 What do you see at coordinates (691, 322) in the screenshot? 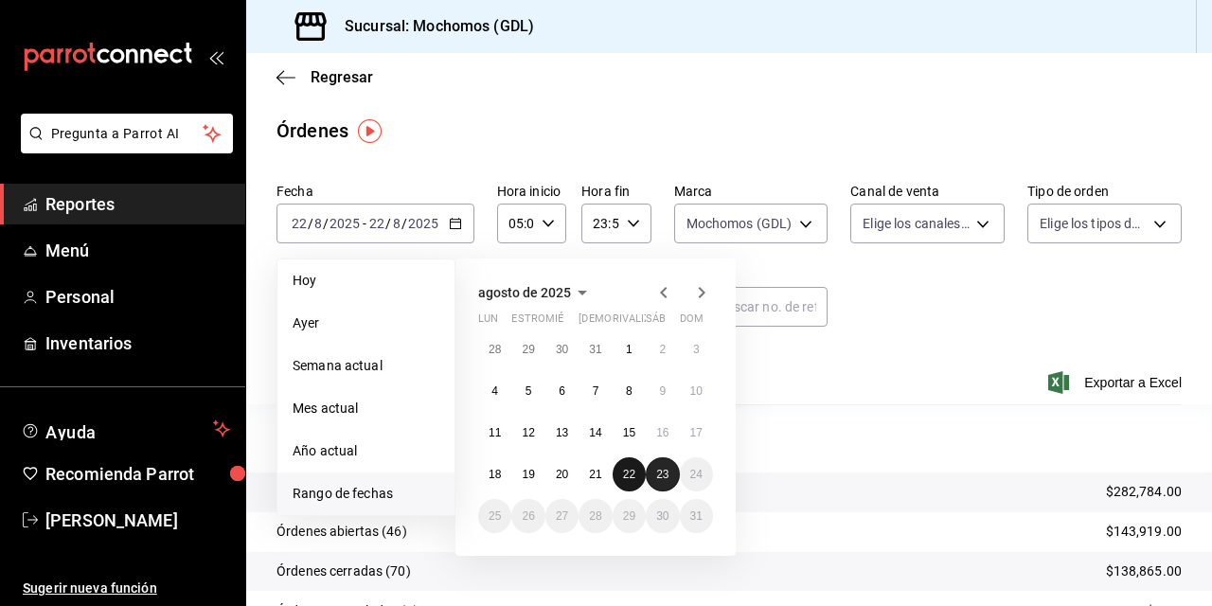
I see `abbr: domingo` at bounding box center [691, 322].